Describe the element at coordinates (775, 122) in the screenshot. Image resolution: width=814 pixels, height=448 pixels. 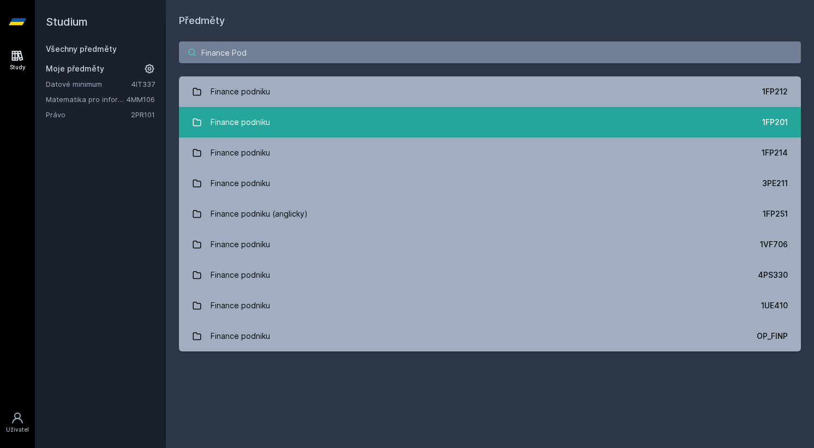
I see `div: 1FP201` at that location.